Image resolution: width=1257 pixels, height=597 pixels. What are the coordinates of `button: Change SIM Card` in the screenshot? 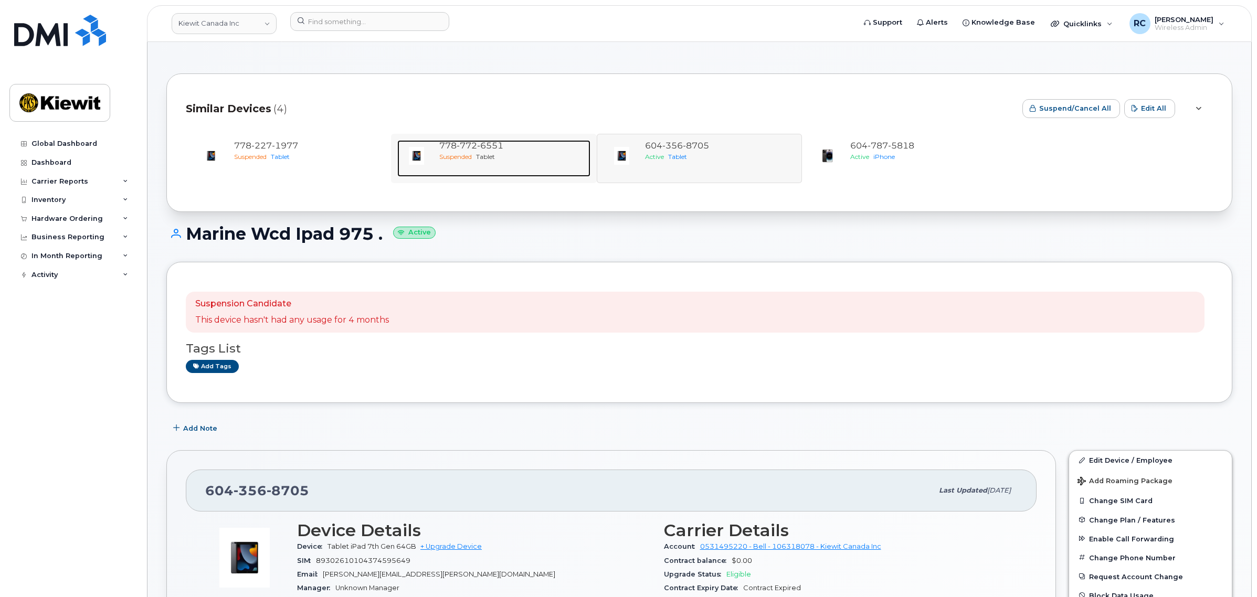 It's located at (1150, 501).